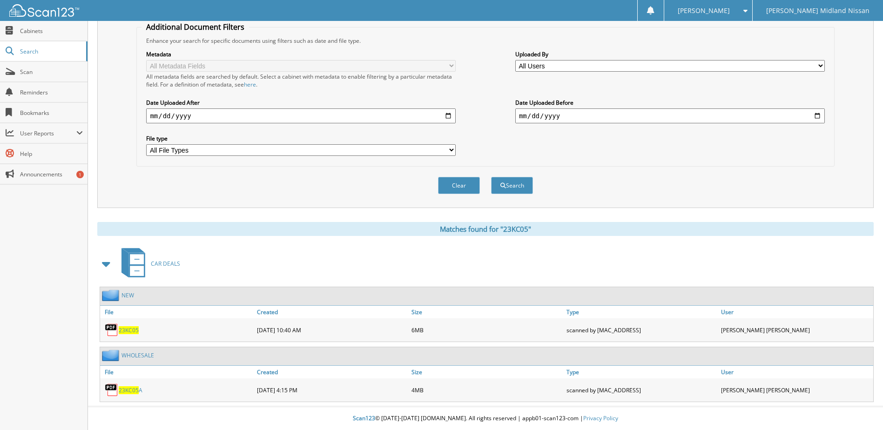 This screenshot has height=430, width=883. Describe the element at coordinates (670, 102) in the screenshot. I see `label: Date Uploaded Before` at that location.